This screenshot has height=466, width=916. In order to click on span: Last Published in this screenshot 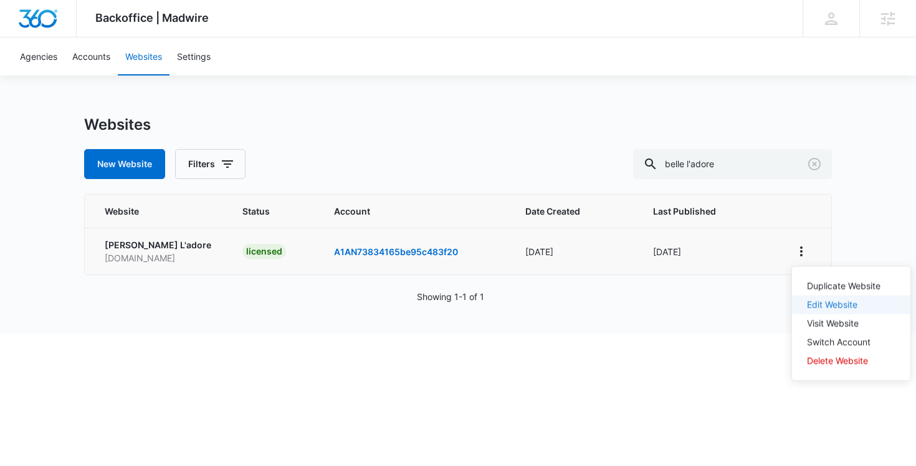, I will do `click(698, 211)`.